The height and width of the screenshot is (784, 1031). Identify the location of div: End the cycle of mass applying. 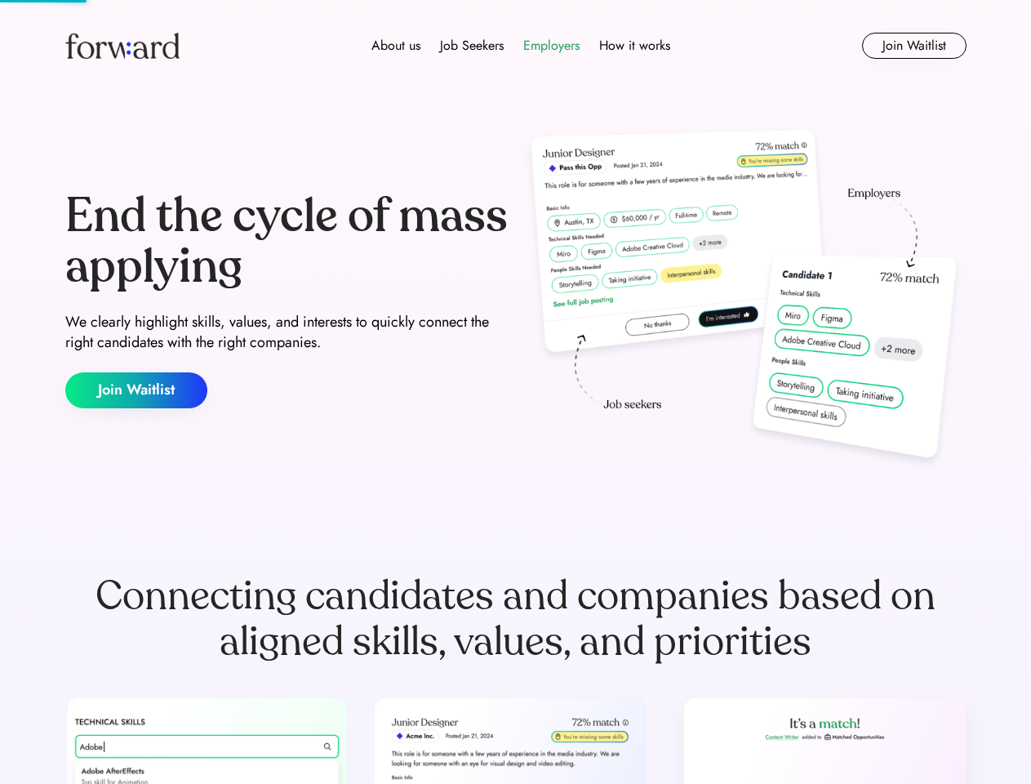
(287, 241).